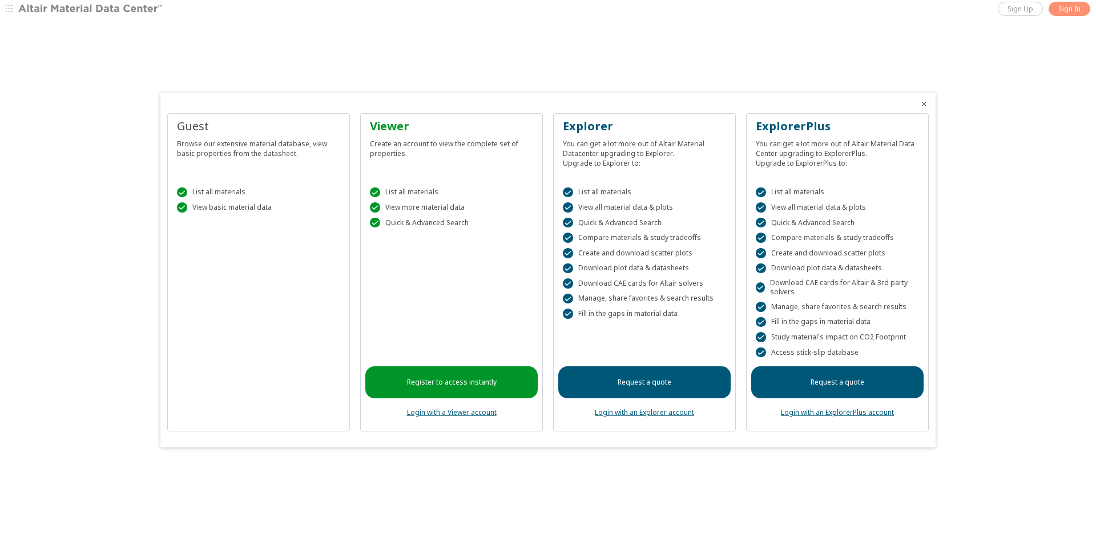 The height and width of the screenshot is (540, 1096). I want to click on div: Create an account to view the complete set of properties., so click(452, 146).